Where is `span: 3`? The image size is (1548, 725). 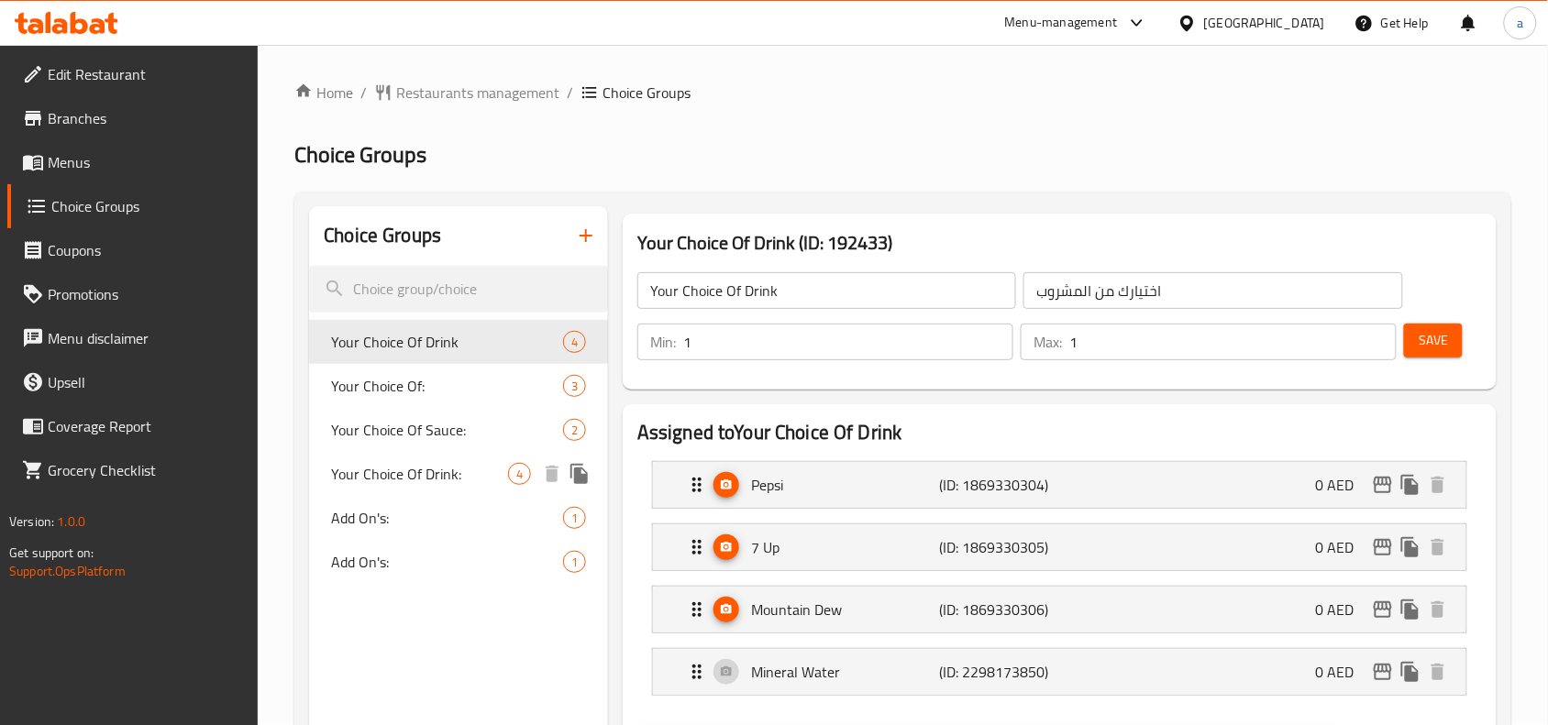 span: 3 is located at coordinates (574, 386).